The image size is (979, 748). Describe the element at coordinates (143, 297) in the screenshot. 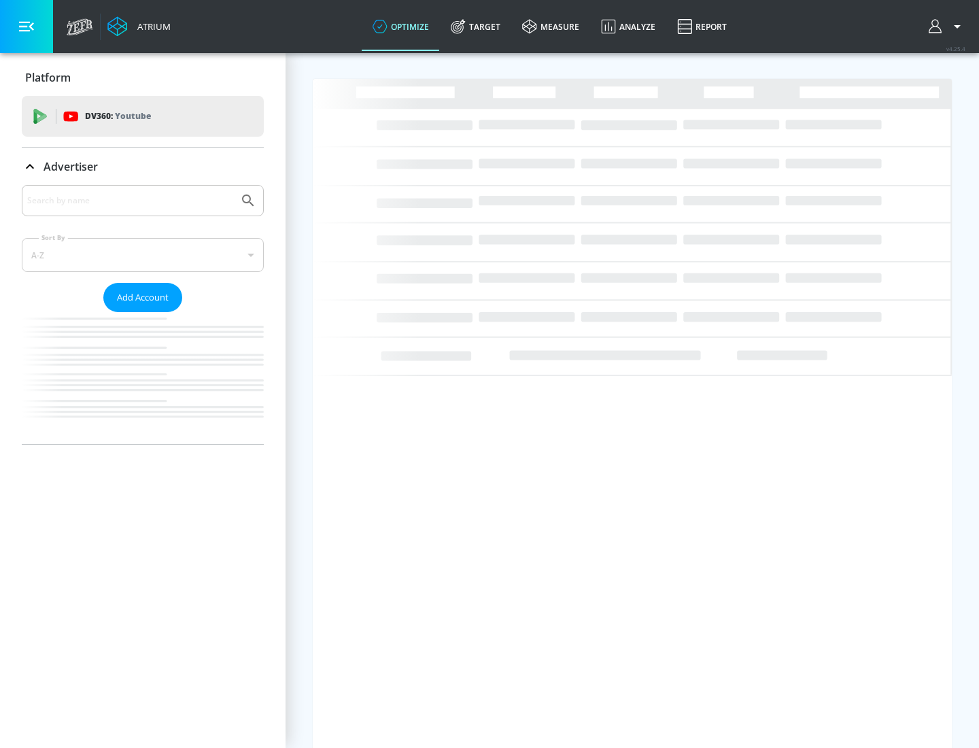

I see `button: Add Account` at that location.